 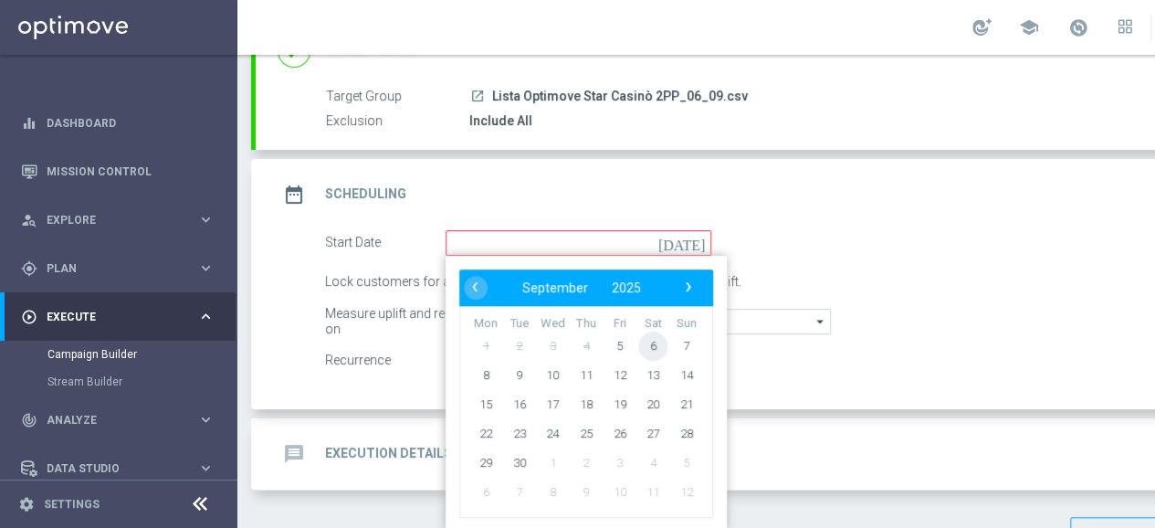 I want to click on button: play_circle_outline Execute keyboard_arrow_right, so click(x=118, y=317).